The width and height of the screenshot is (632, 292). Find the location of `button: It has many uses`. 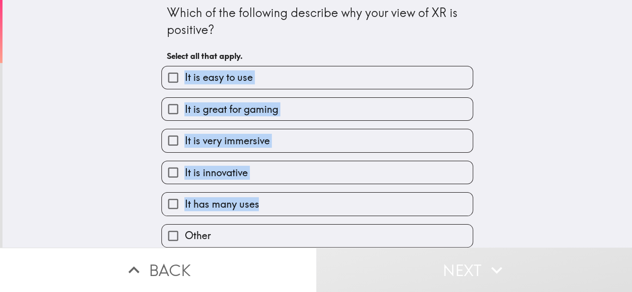

button: It has many uses is located at coordinates (317, 204).